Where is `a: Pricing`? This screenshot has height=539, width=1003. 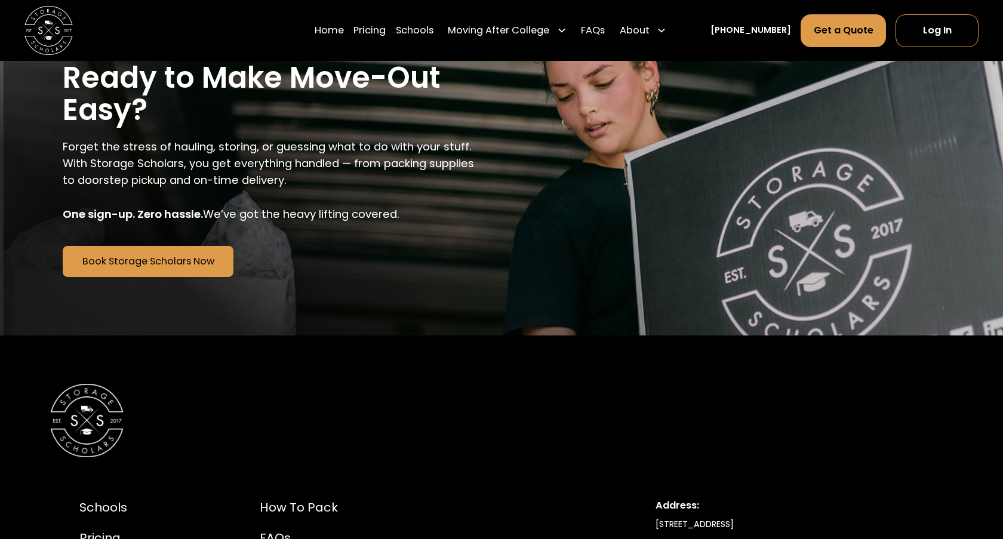 a: Pricing is located at coordinates (370, 30).